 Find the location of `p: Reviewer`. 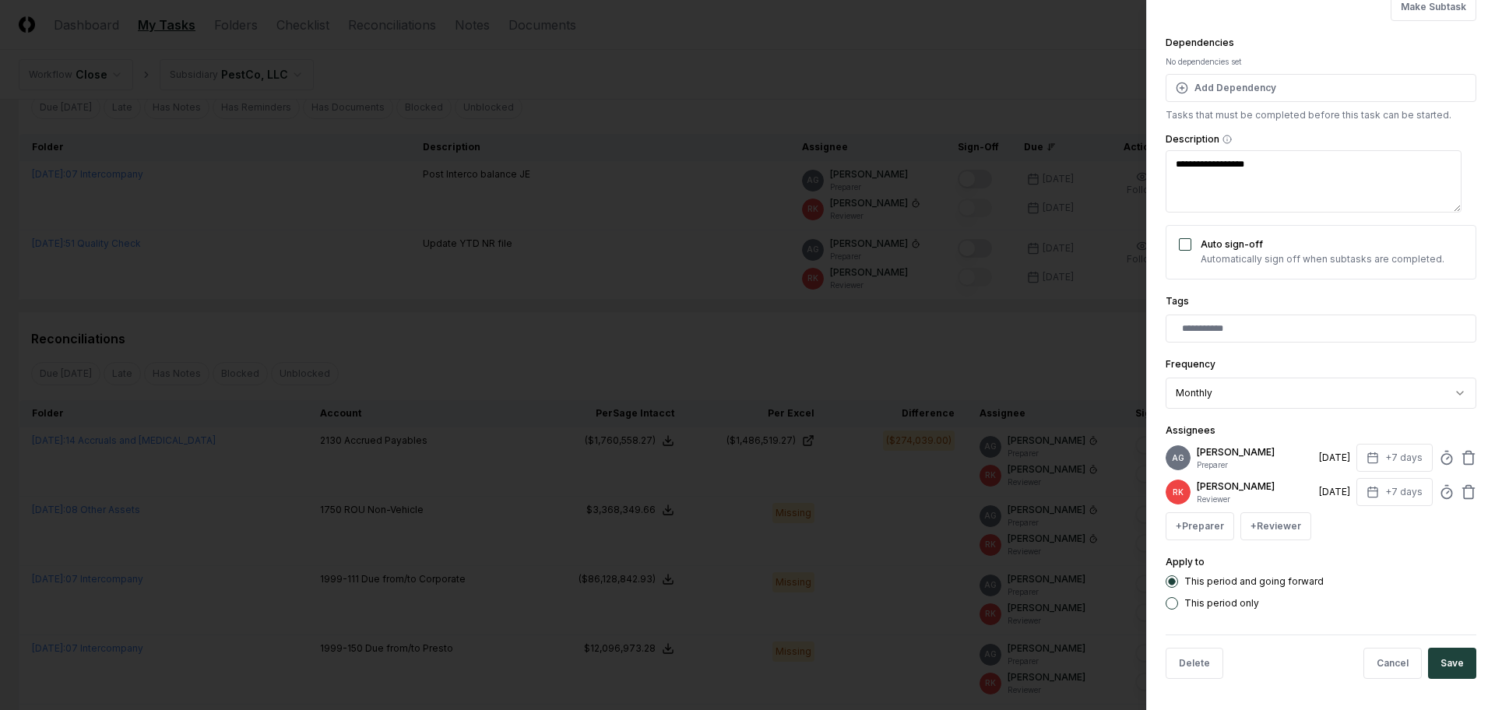

p: Reviewer is located at coordinates (1255, 499).